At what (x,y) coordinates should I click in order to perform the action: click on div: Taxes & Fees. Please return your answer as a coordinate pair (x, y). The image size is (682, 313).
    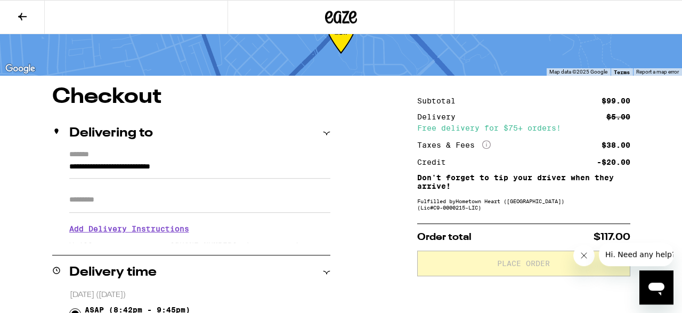
    Looking at the image, I should click on (454, 145).